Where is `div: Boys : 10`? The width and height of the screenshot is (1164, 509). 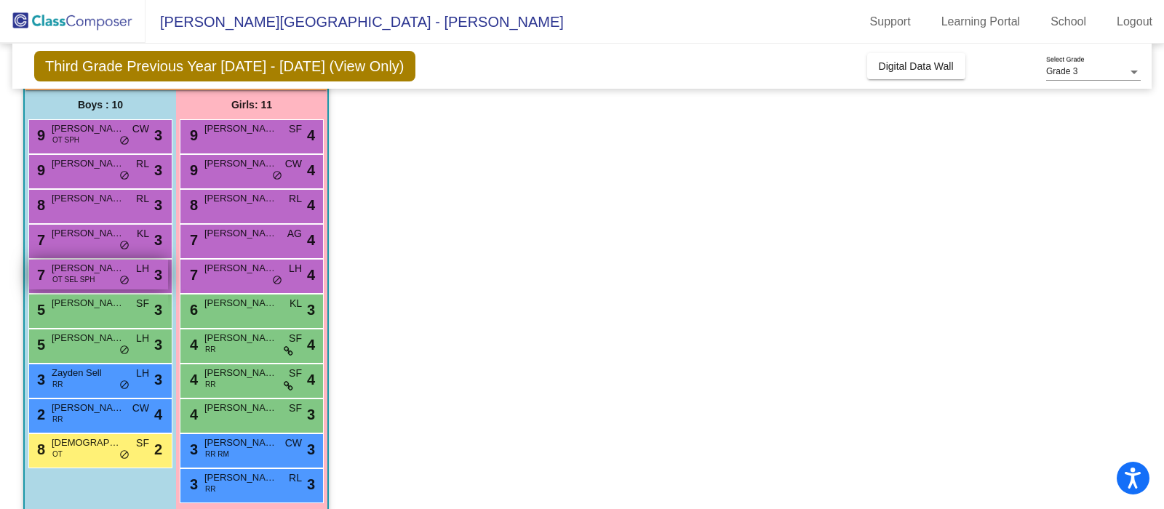 div: Boys : 10 is located at coordinates (100, 105).